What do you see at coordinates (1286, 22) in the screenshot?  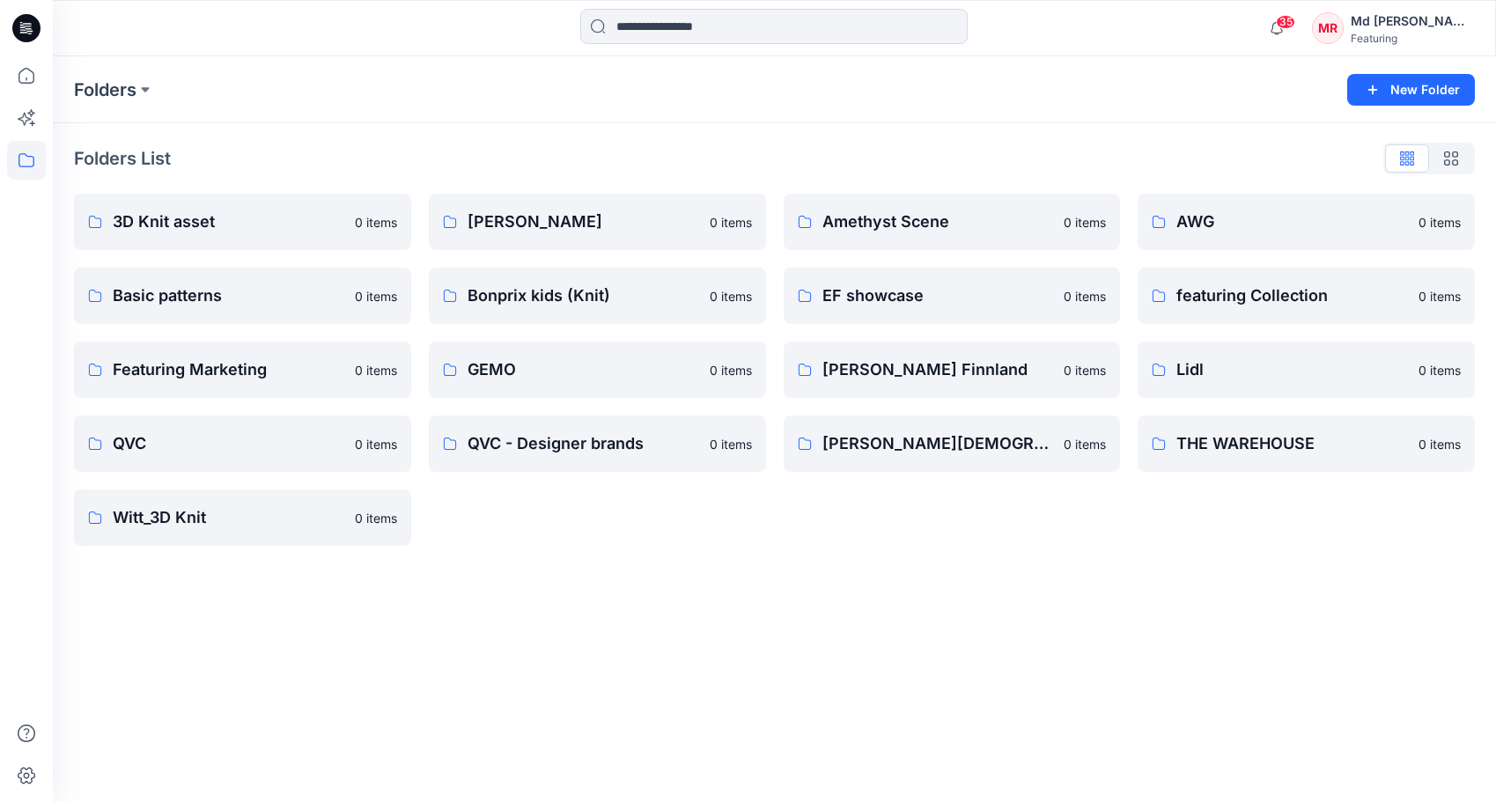 I see `span: 35` at bounding box center [1286, 22].